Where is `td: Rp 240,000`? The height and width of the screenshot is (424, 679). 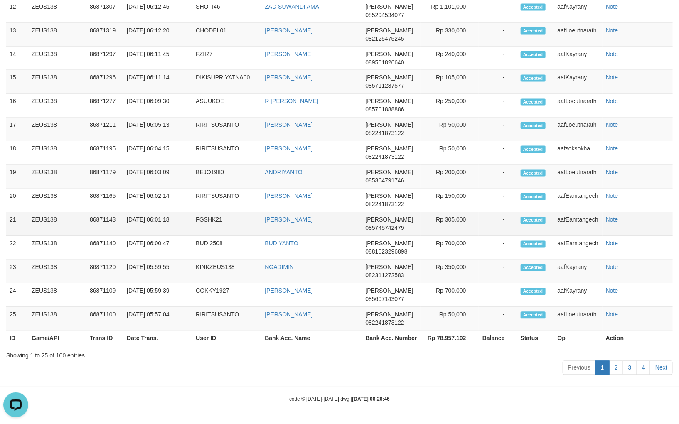 td: Rp 240,000 is located at coordinates (449, 58).